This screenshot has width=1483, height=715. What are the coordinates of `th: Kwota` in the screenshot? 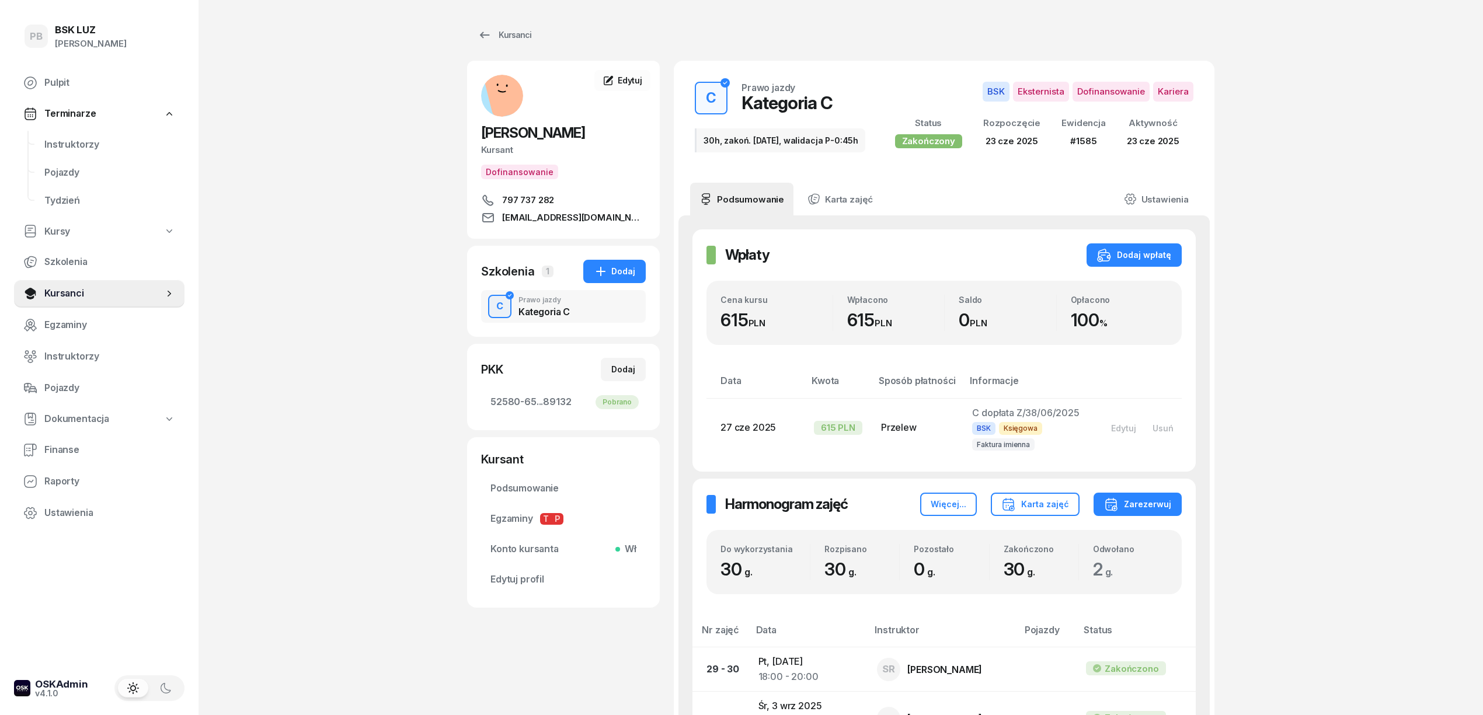 It's located at (838, 385).